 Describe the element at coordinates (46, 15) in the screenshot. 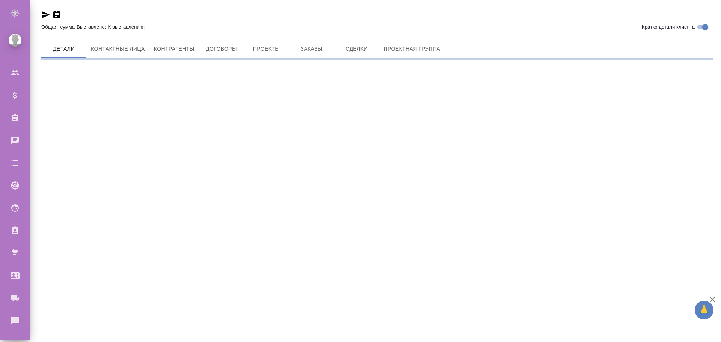

I see `button: Скопировать ссылку для ЯМессенджера` at that location.